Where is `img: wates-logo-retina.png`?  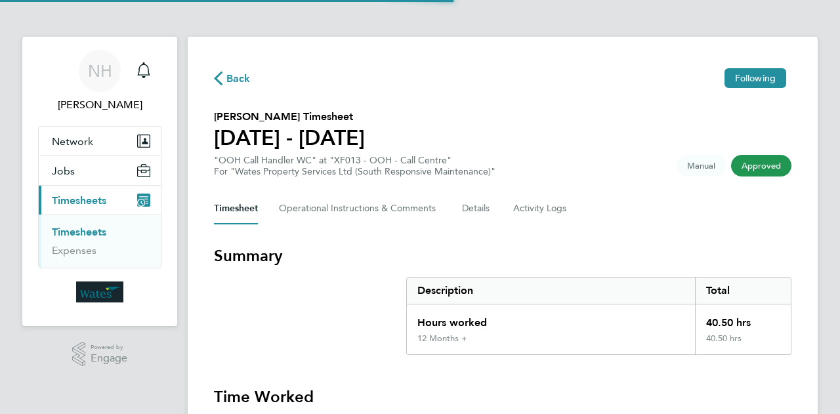 img: wates-logo-retina.png is located at coordinates (100, 292).